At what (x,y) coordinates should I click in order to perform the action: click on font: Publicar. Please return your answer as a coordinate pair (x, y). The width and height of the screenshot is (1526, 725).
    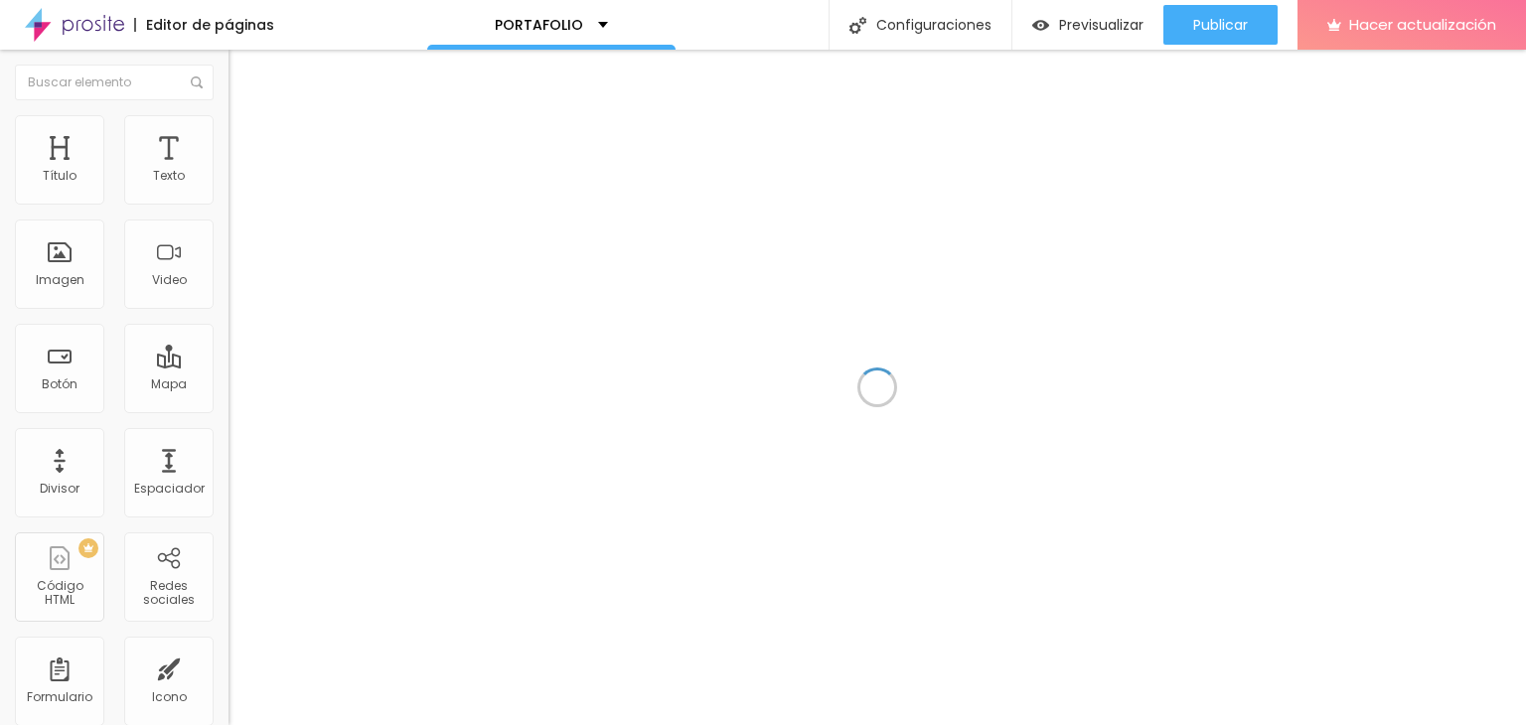
    Looking at the image, I should click on (1220, 25).